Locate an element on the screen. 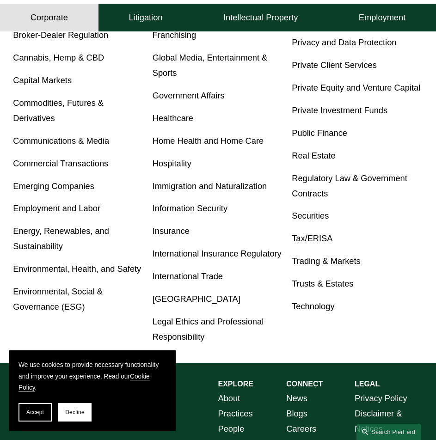 The image size is (436, 440). a: Franchising is located at coordinates (174, 35).